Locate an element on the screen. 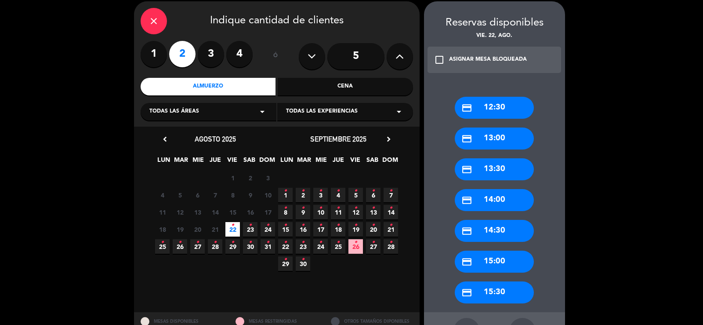  span: 20 is located at coordinates (197, 229).